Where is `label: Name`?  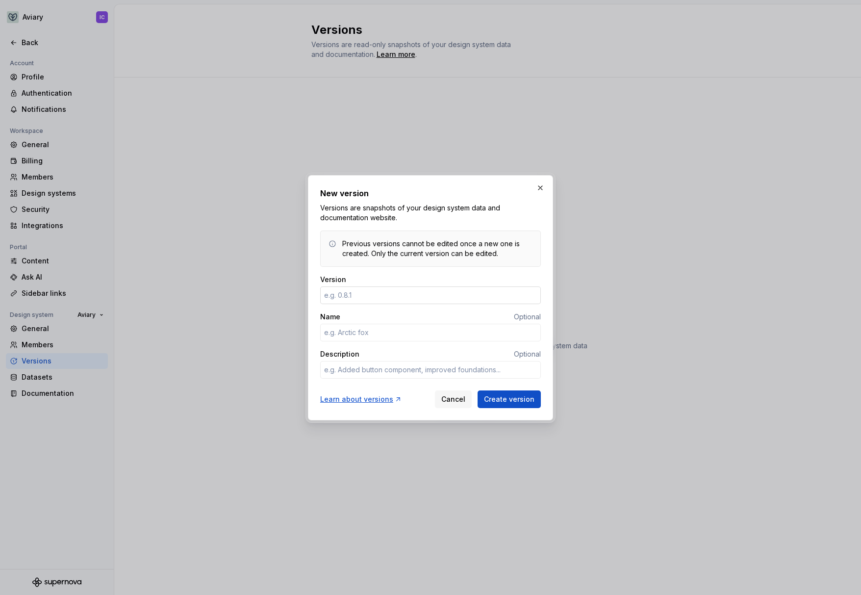
label: Name is located at coordinates (330, 317).